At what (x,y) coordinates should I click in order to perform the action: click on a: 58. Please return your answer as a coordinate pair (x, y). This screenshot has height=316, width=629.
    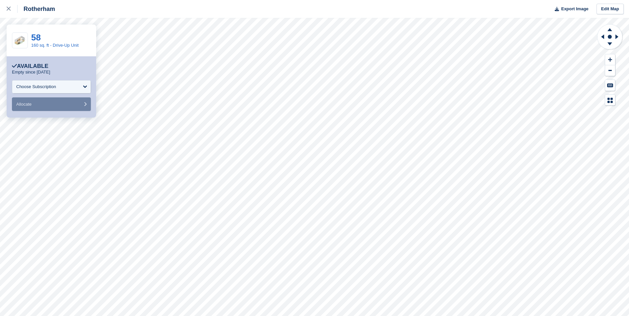
    Looking at the image, I should click on (36, 37).